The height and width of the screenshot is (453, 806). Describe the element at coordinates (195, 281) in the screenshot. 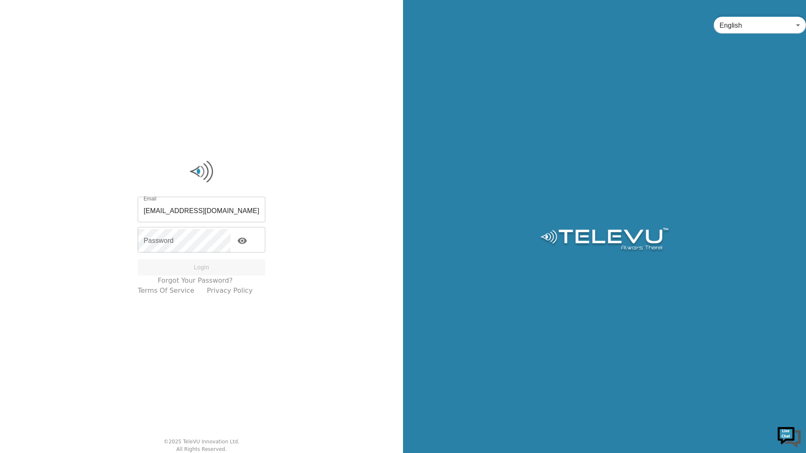

I see `a: Forgot your password?` at that location.